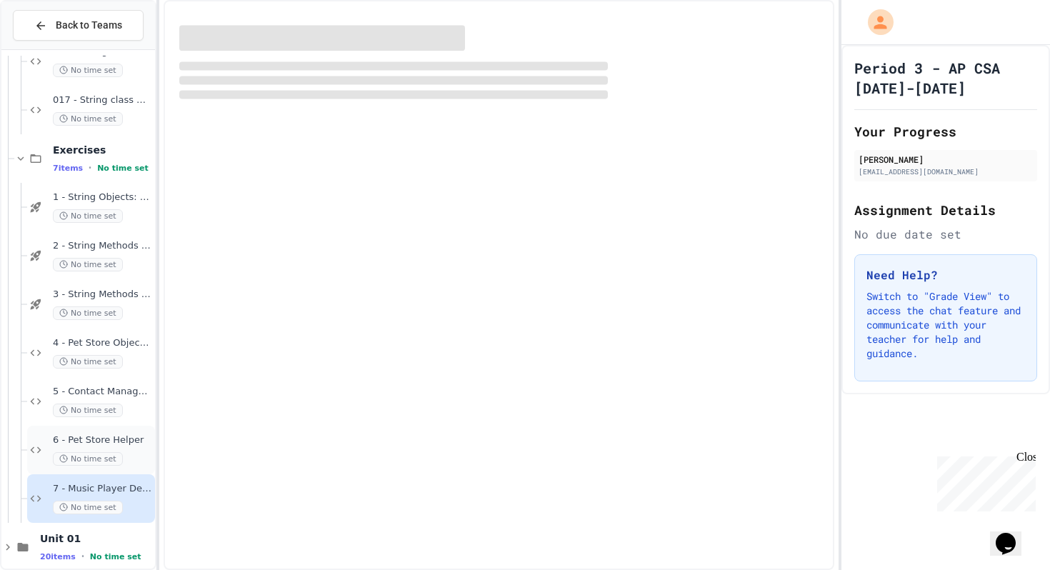 This screenshot has height=570, width=1050. I want to click on p: Switch to "Grade View" to access the chat feature and communicate with your teacher for help and ..., so click(946, 325).